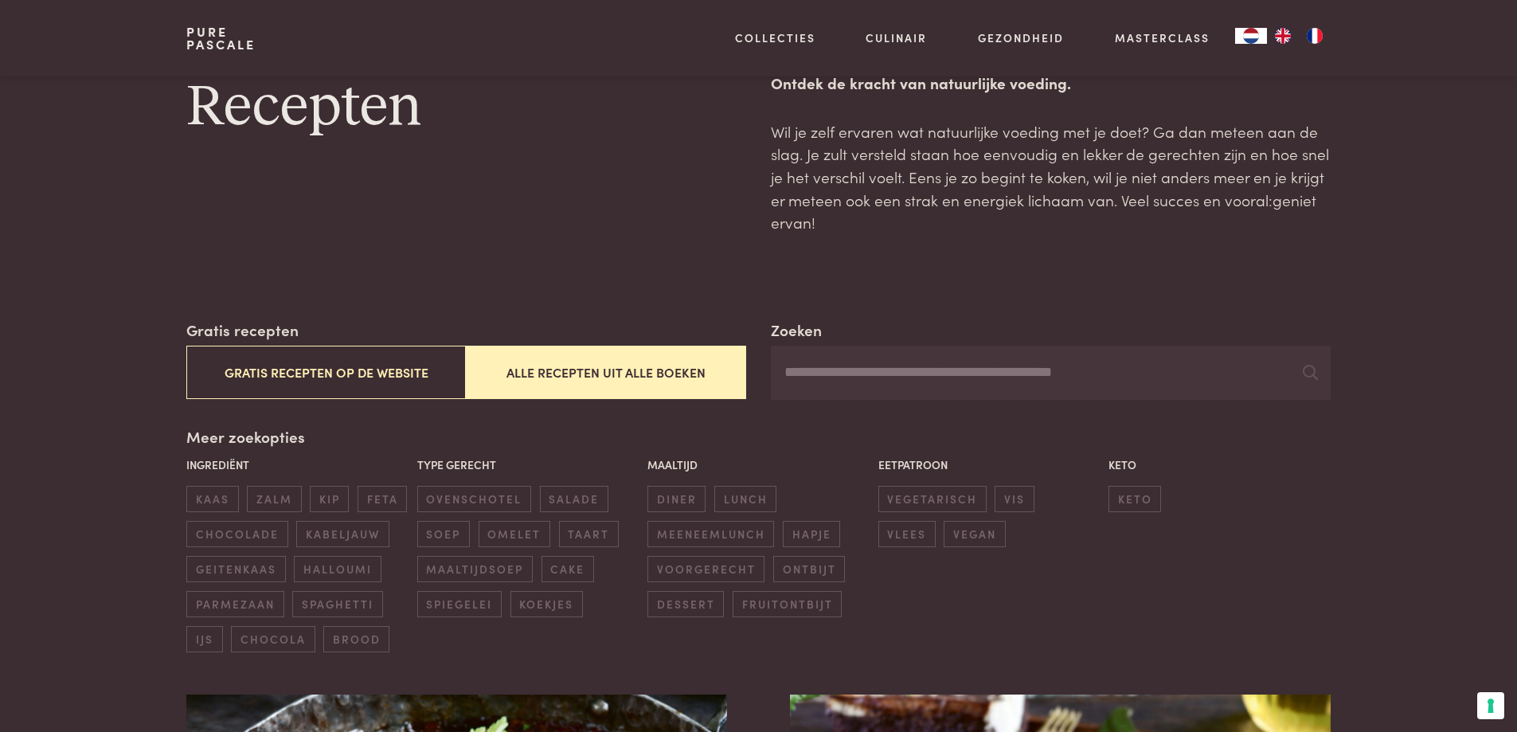 Image resolution: width=1517 pixels, height=732 pixels. What do you see at coordinates (235, 603) in the screenshot?
I see `span: parmezaan` at bounding box center [235, 603].